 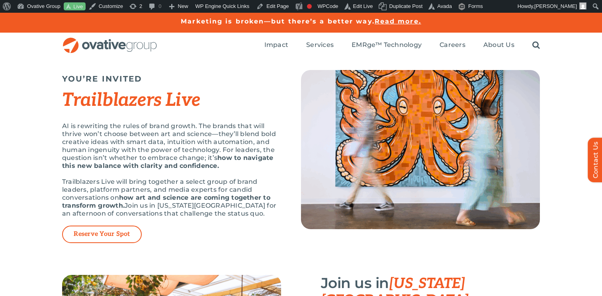 I want to click on a: Impact, so click(x=276, y=45).